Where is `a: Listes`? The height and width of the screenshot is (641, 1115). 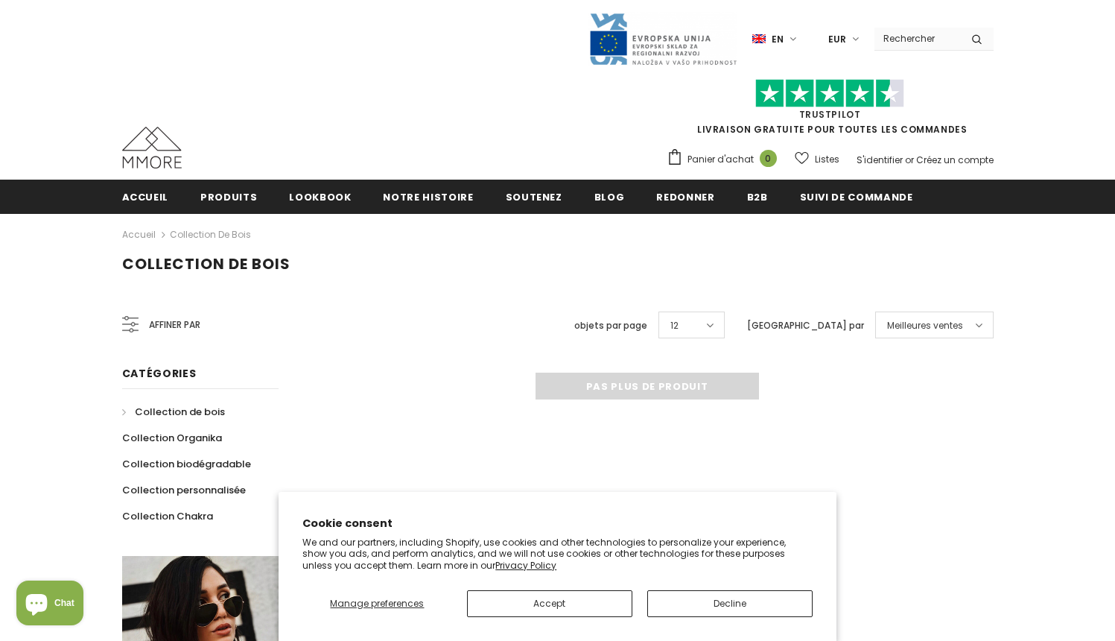
a: Listes is located at coordinates (817, 159).